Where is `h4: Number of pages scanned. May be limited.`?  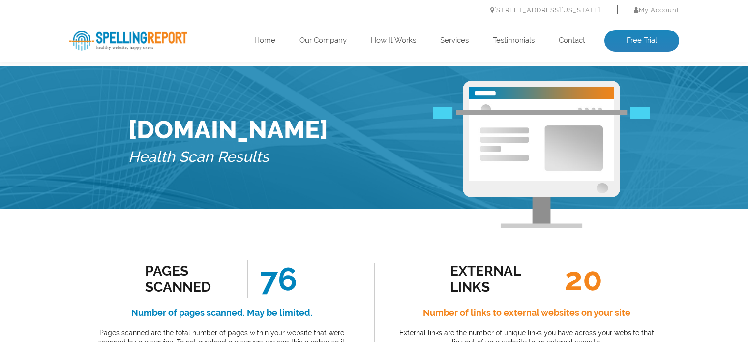 h4: Number of pages scanned. May be limited. is located at coordinates (222, 313).